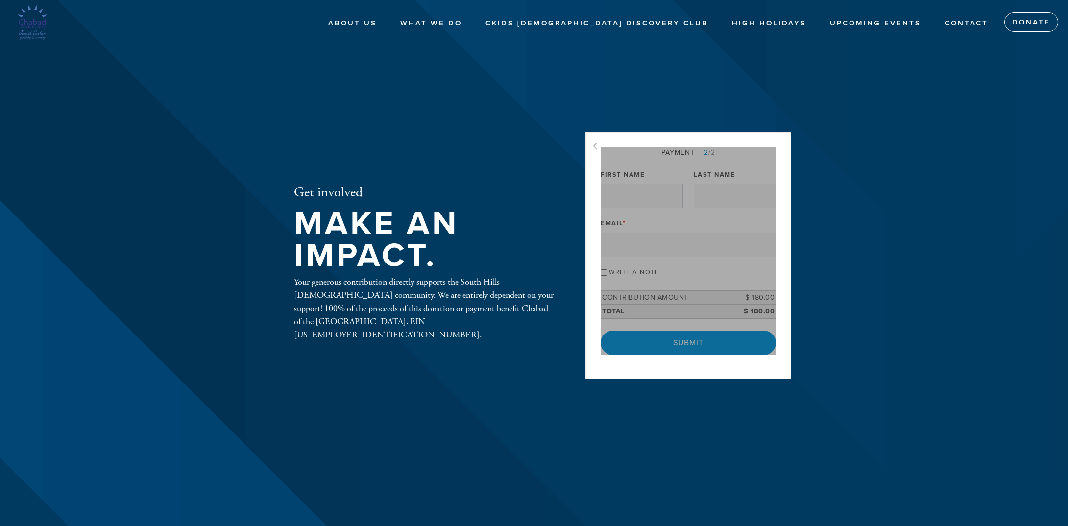 This screenshot has width=1068, height=526. What do you see at coordinates (352, 24) in the screenshot?
I see `a: About us` at bounding box center [352, 24].